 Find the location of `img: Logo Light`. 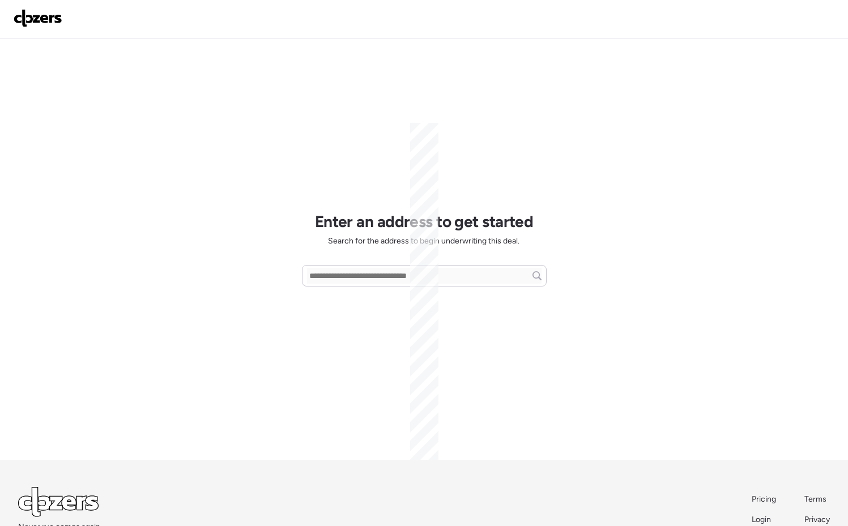

img: Logo Light is located at coordinates (58, 502).